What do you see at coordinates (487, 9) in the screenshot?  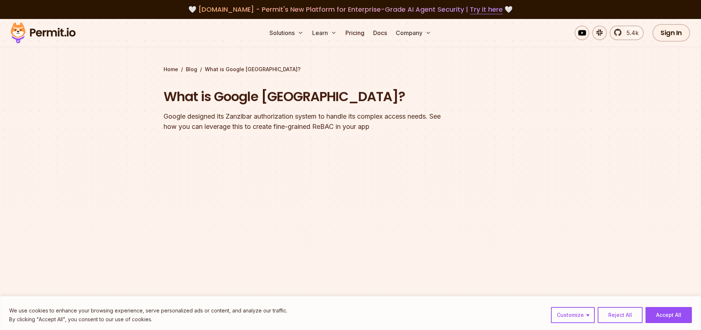 I see `a: Try it here` at bounding box center [487, 9].